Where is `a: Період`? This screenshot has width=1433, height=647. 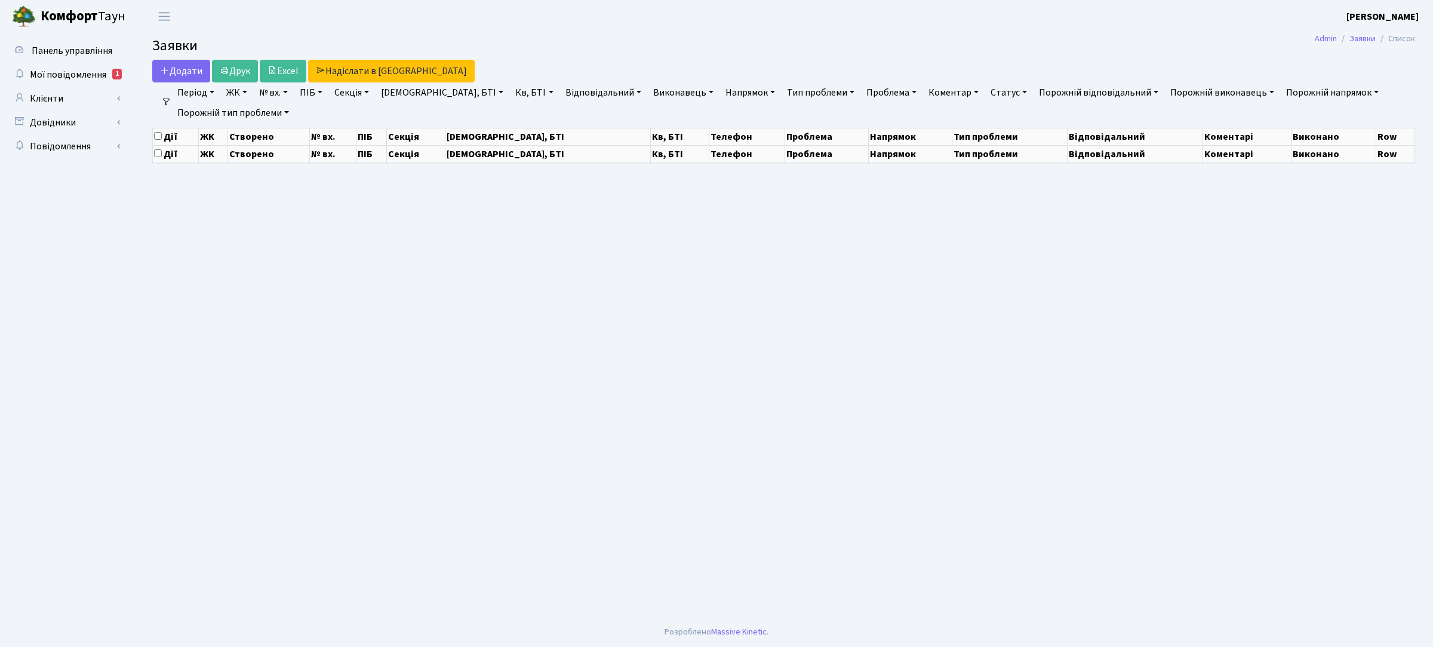 a: Період is located at coordinates (196, 93).